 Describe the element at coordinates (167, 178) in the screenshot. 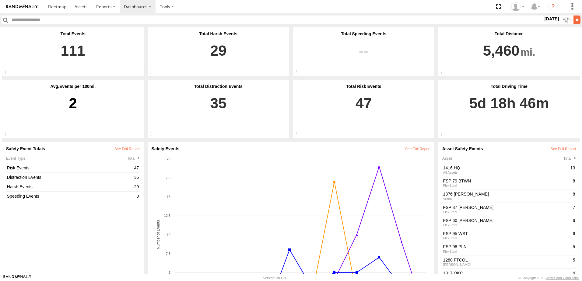

I see `tspan: 17.5` at that location.